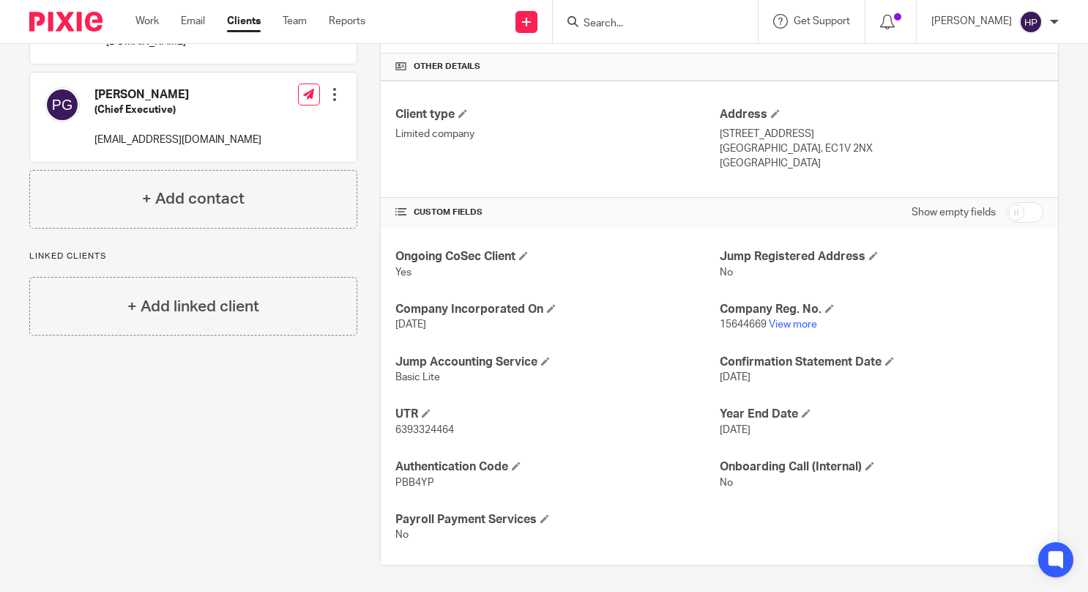  What do you see at coordinates (404, 272) in the screenshot?
I see `span: Yes` at bounding box center [404, 272].